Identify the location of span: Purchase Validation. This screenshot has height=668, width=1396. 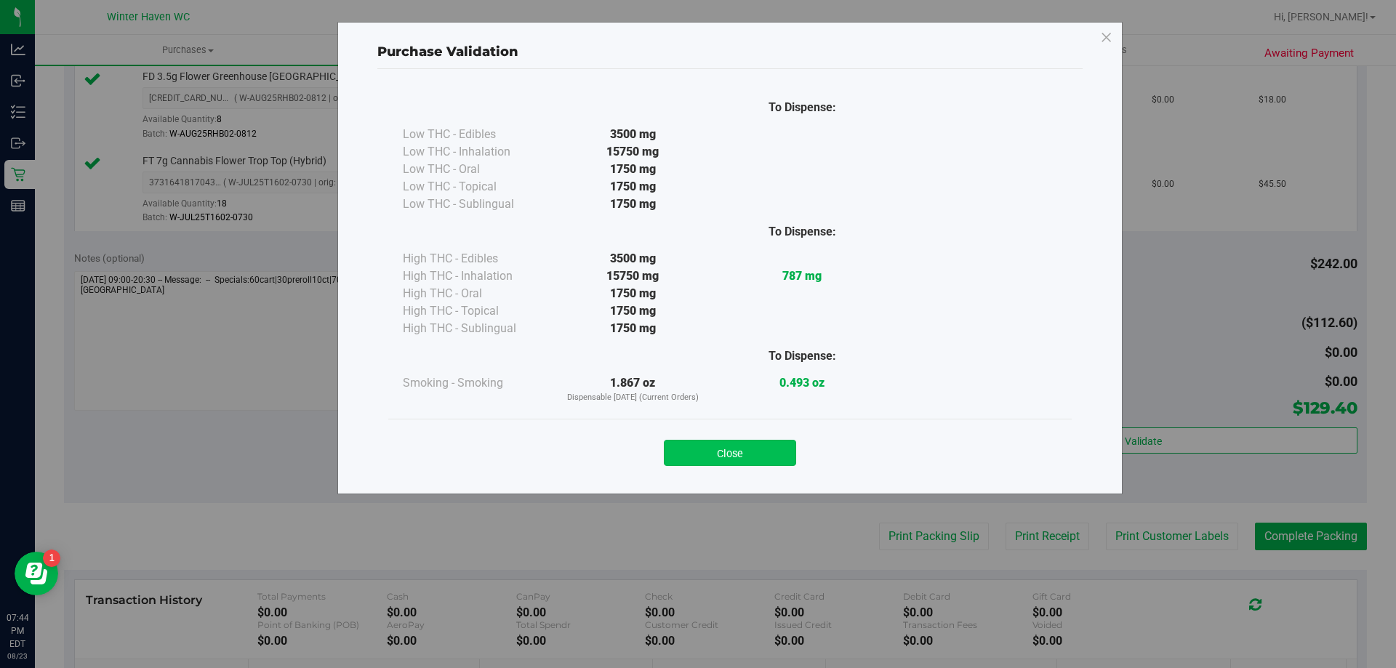
(448, 52).